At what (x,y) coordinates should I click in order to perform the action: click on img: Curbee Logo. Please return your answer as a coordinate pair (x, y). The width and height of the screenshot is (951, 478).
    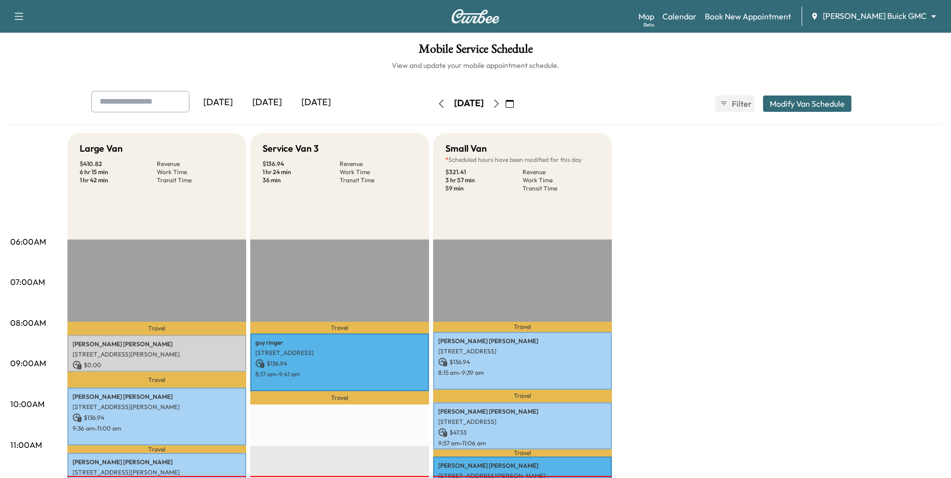
    Looking at the image, I should click on (475, 16).